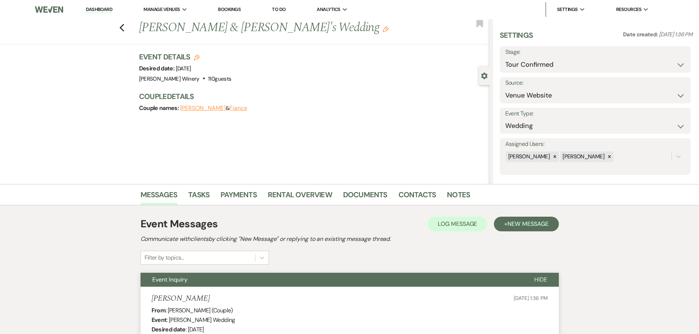 This screenshot has height=334, width=699. Describe the element at coordinates (365, 197) in the screenshot. I see `a: Documents` at that location.